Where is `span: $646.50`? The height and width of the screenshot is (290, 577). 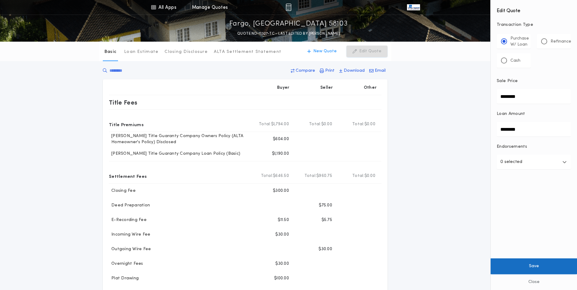
span: $646.50 is located at coordinates (281, 176).